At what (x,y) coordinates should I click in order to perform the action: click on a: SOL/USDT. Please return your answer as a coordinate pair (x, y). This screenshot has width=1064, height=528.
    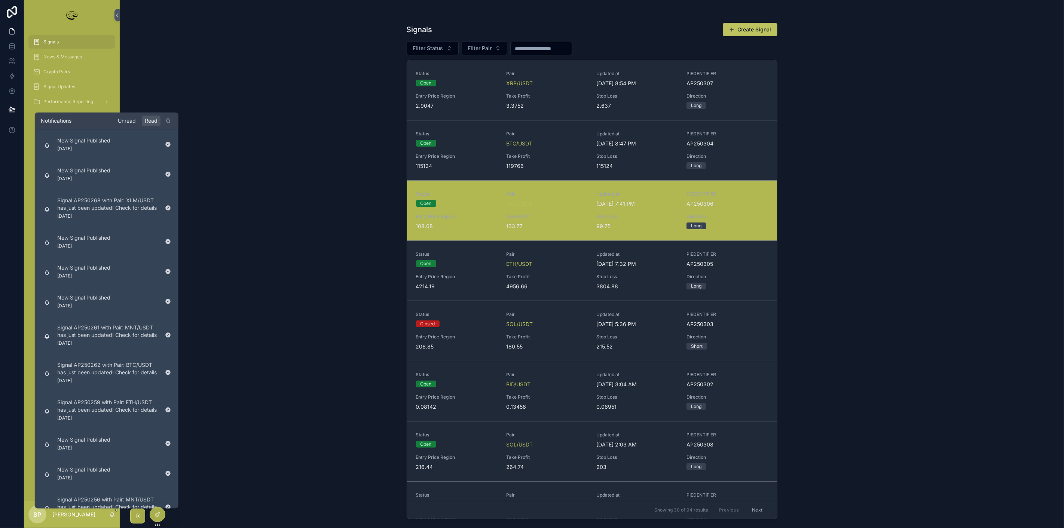
    Looking at the image, I should click on (519, 324).